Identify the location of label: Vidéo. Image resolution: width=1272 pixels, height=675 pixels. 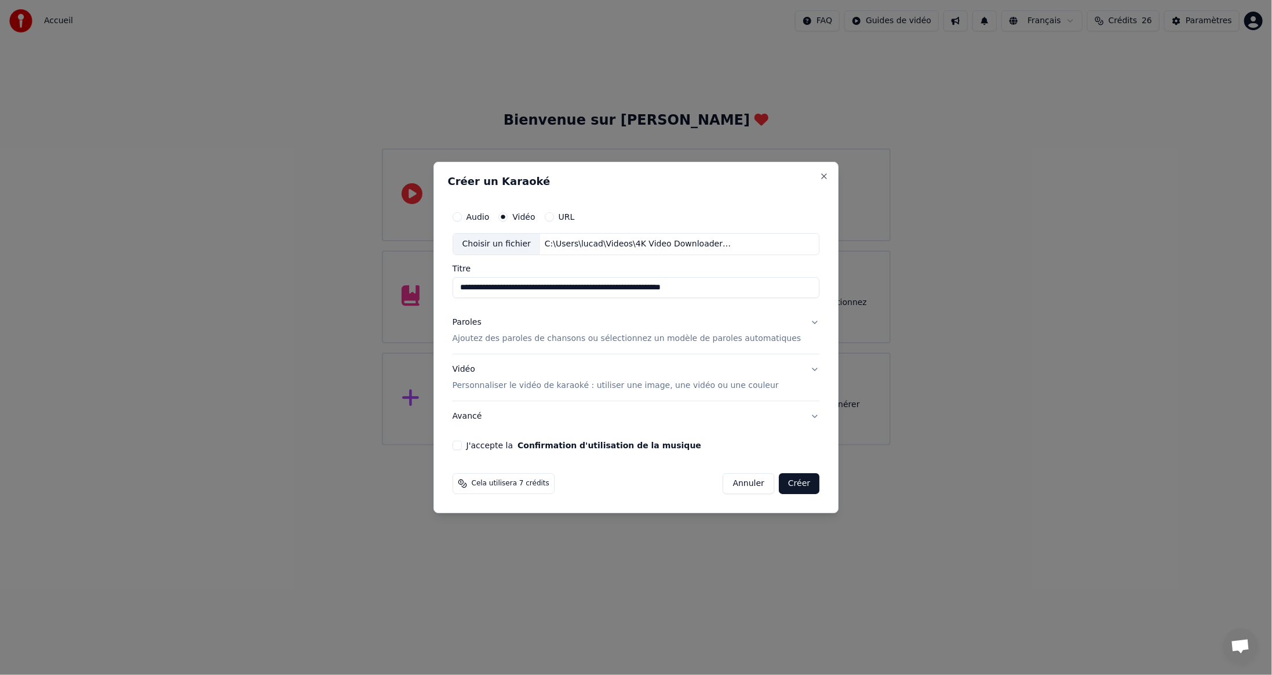
(523, 217).